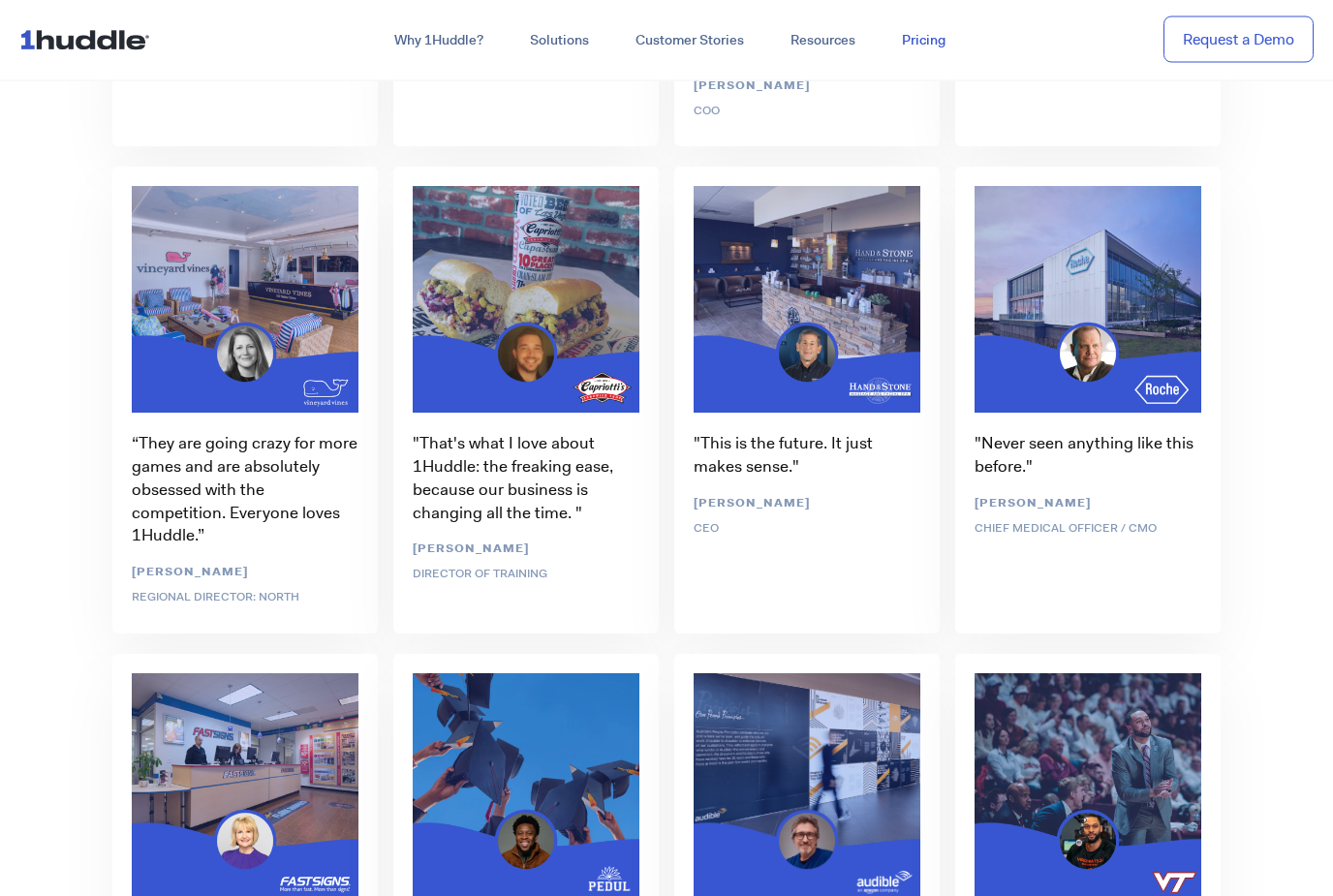 This screenshot has height=896, width=1333. I want to click on a: Customer Stories, so click(689, 41).